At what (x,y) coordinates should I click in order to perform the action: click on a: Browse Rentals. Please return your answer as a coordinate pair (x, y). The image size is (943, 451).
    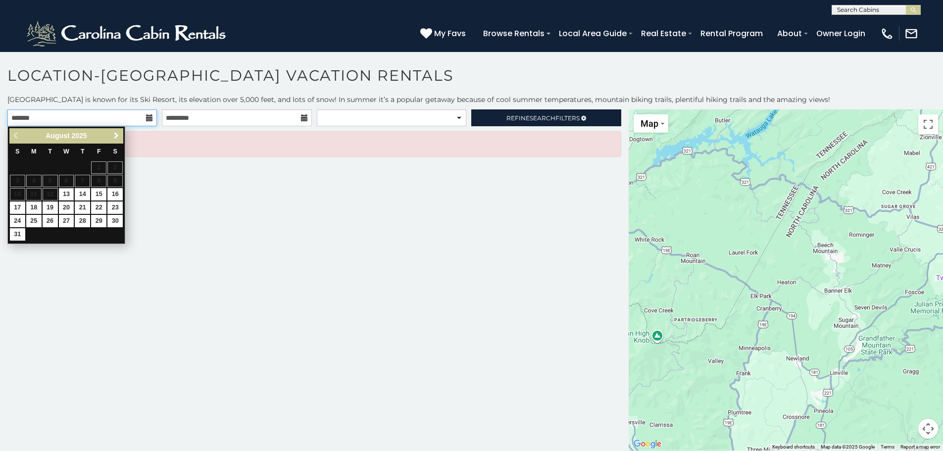
    Looking at the image, I should click on (514, 33).